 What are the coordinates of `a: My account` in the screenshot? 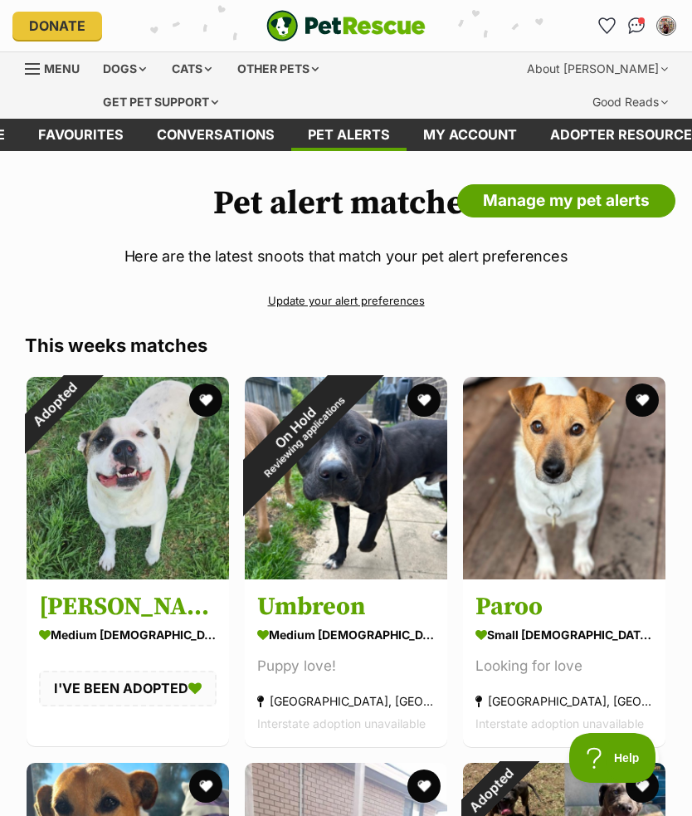 It's located at (470, 135).